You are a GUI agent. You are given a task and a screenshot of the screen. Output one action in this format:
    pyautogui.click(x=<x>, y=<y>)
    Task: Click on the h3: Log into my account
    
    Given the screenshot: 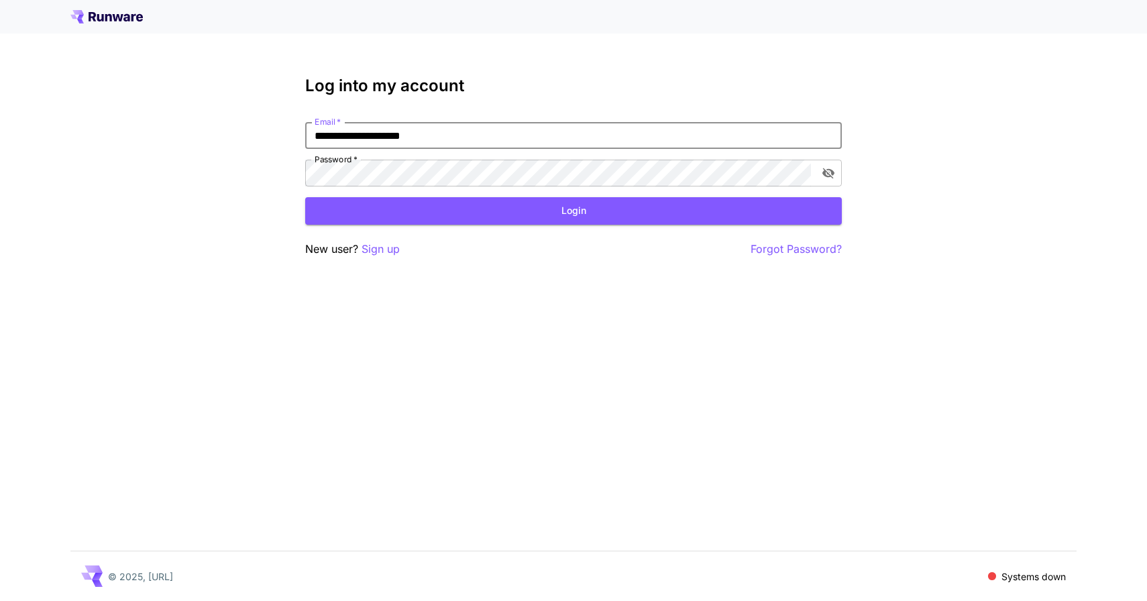 What is the action you would take?
    pyautogui.click(x=573, y=86)
    